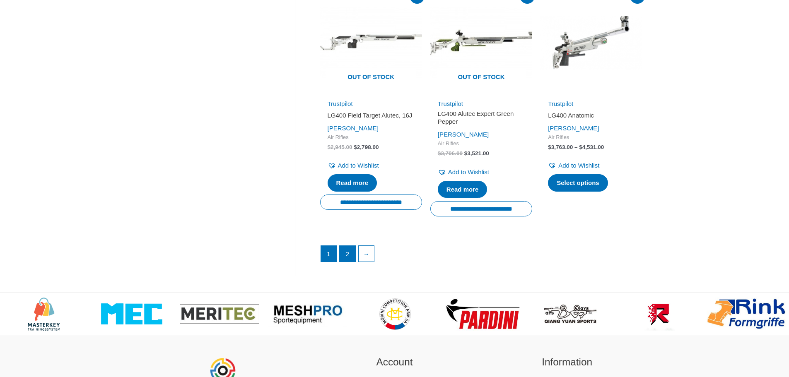 This screenshot has width=789, height=377. What do you see at coordinates (371, 116) in the screenshot?
I see `h2: LG400 Field Target Alutec, 16J` at bounding box center [371, 116].